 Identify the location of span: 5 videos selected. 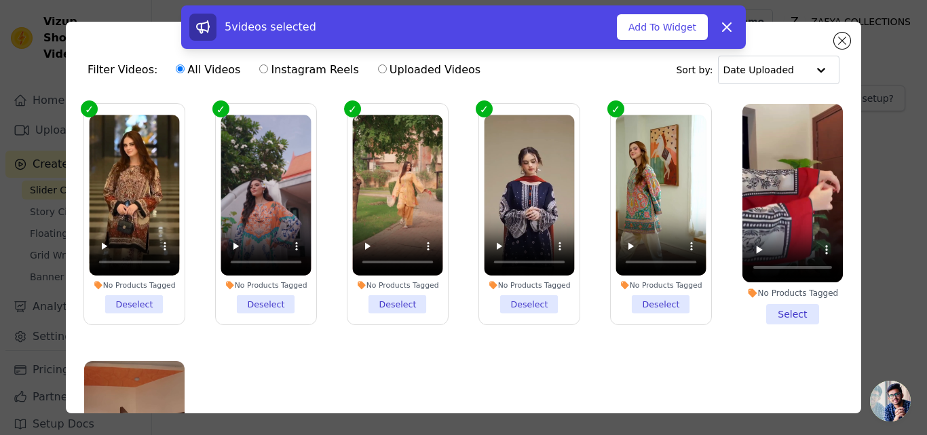
(270, 26).